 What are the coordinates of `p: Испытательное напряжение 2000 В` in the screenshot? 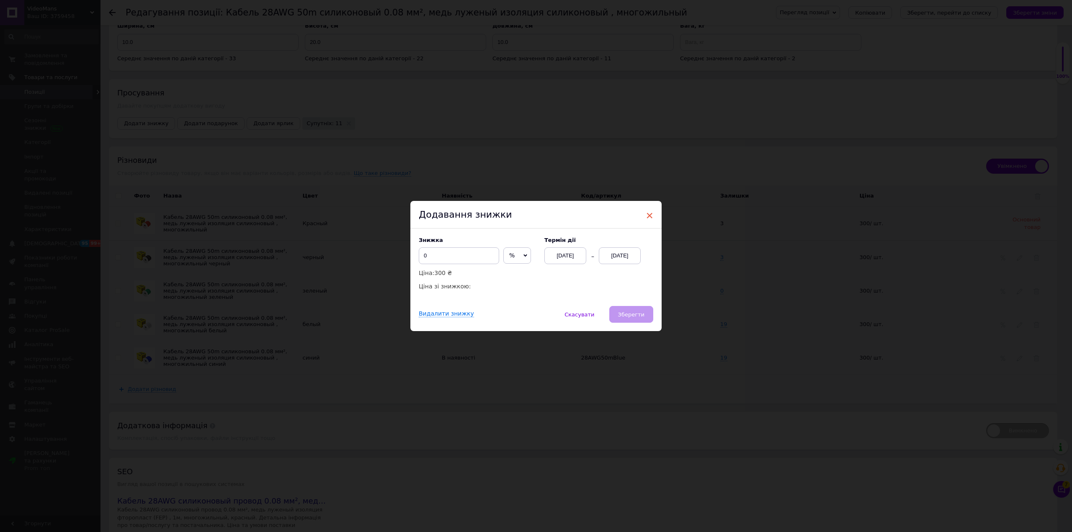 It's located at (402, 41).